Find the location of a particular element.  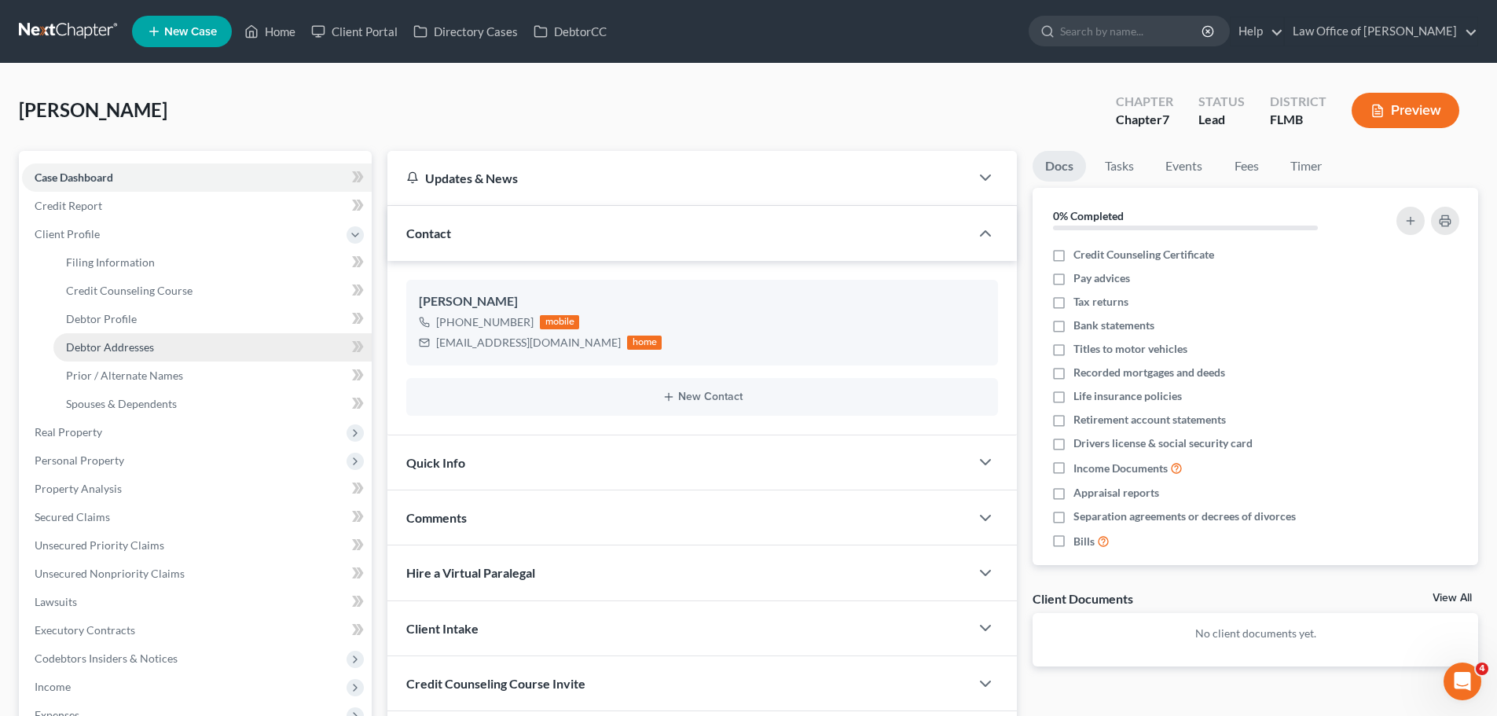

a: Timer is located at coordinates (1306, 166).